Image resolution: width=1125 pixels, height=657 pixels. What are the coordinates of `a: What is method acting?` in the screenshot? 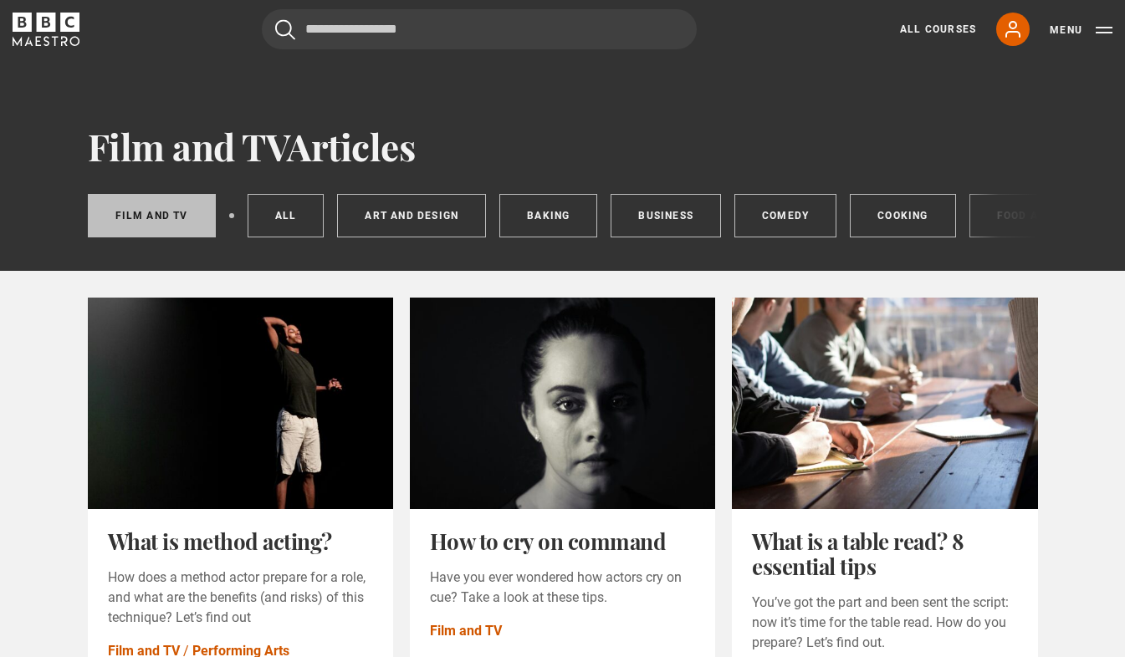 It's located at (220, 541).